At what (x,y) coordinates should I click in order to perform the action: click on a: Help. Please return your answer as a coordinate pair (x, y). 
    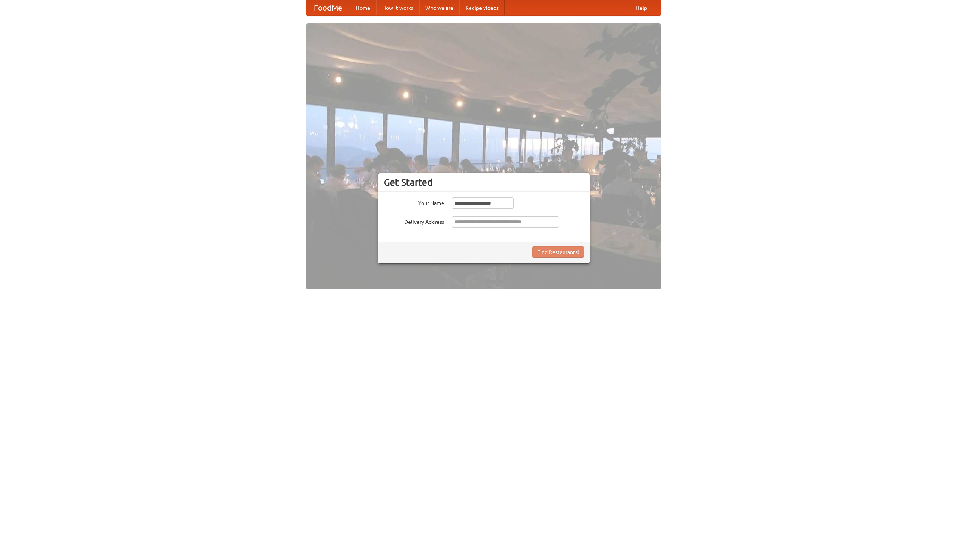
    Looking at the image, I should click on (641, 8).